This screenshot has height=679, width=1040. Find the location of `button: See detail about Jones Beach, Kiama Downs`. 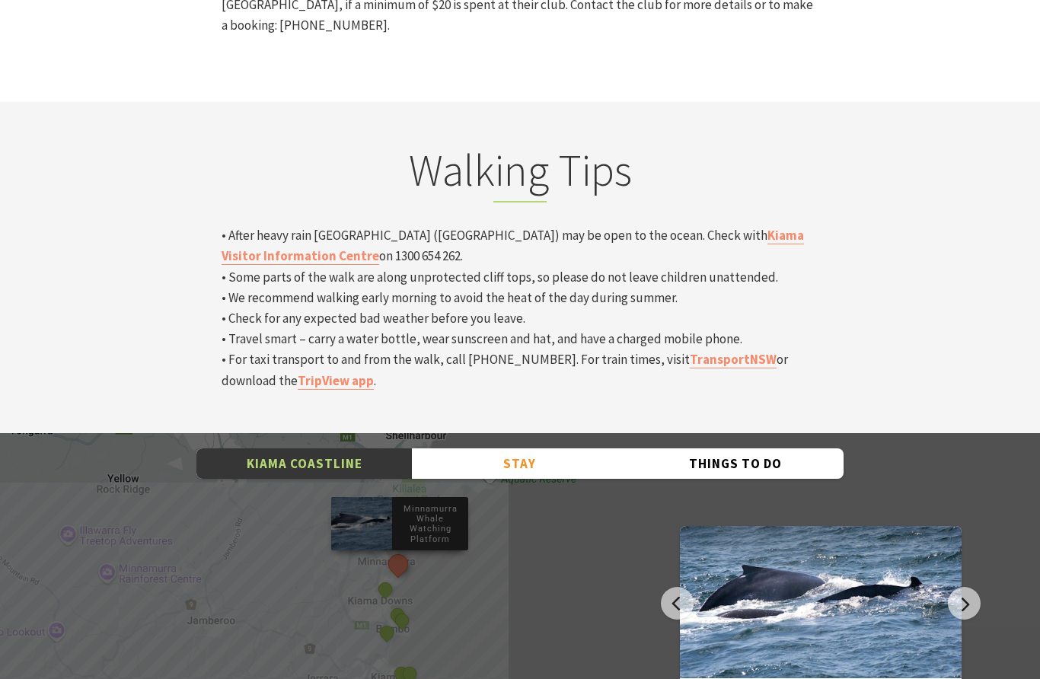

button: See detail about Jones Beach, Kiama Downs is located at coordinates (386, 588).